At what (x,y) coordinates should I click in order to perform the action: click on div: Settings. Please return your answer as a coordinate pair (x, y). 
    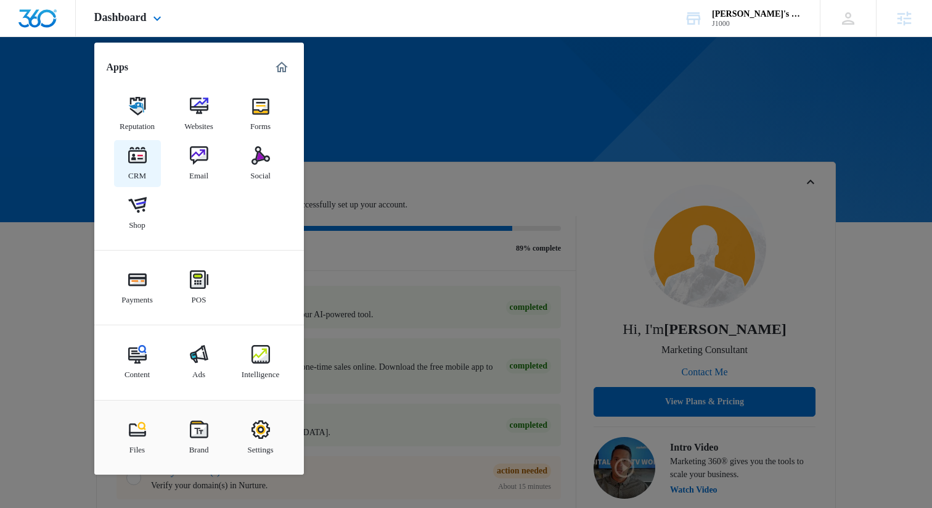
    Looking at the image, I should click on (261, 447).